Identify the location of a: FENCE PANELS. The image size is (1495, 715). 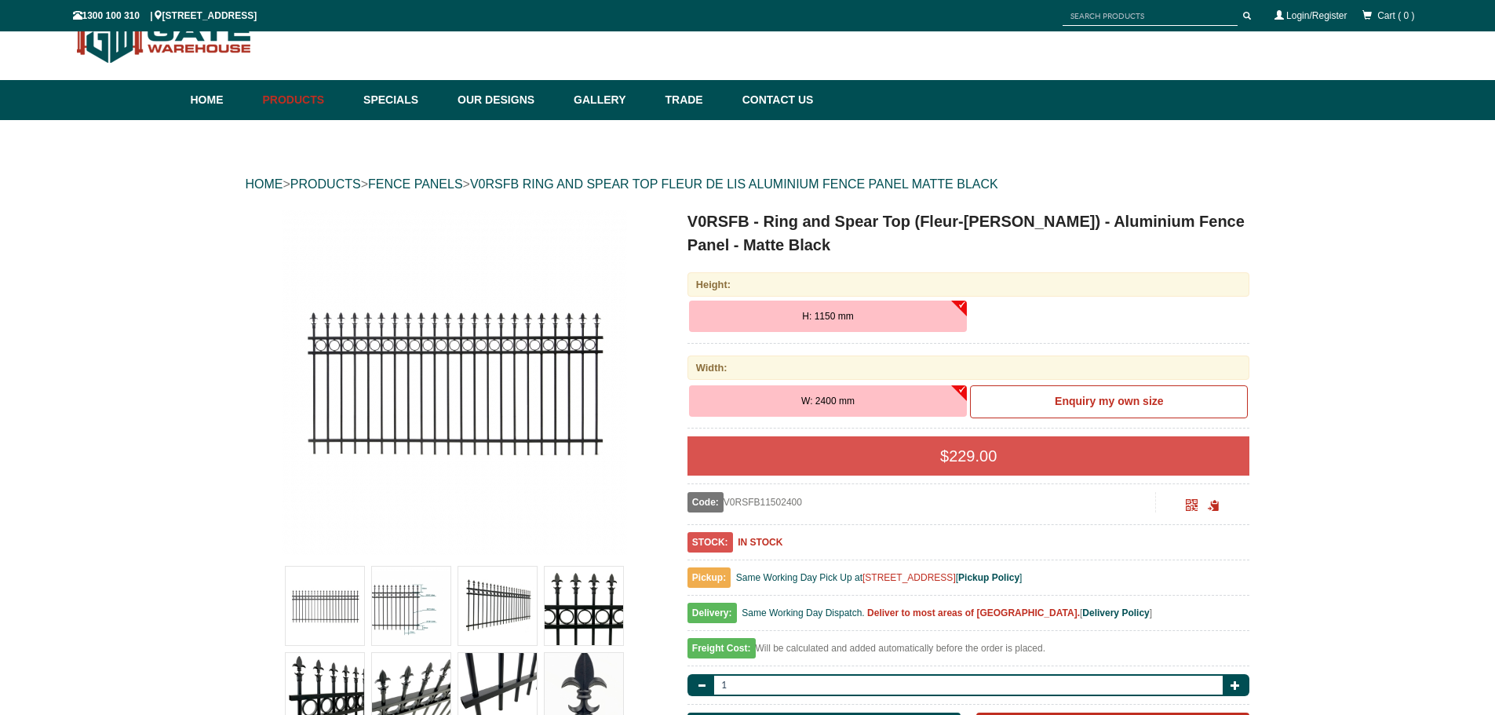
(415, 184).